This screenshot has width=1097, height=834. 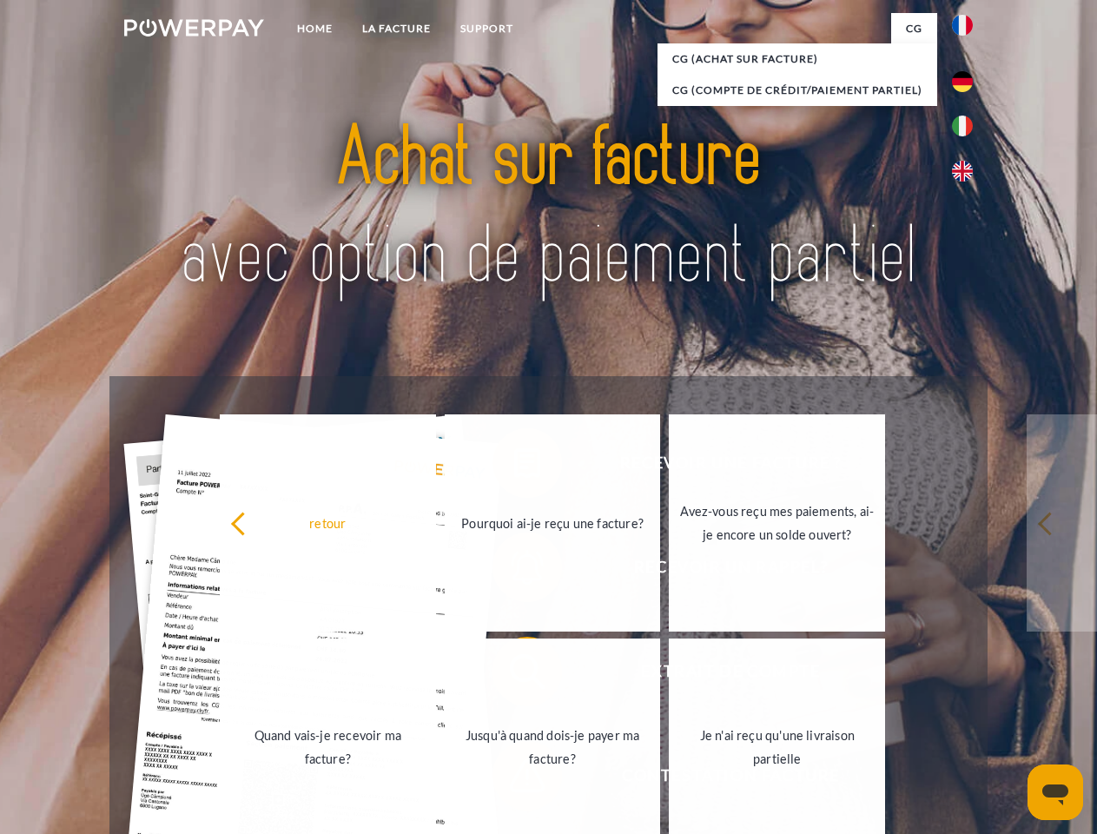 I want to click on a: Support, so click(x=486, y=29).